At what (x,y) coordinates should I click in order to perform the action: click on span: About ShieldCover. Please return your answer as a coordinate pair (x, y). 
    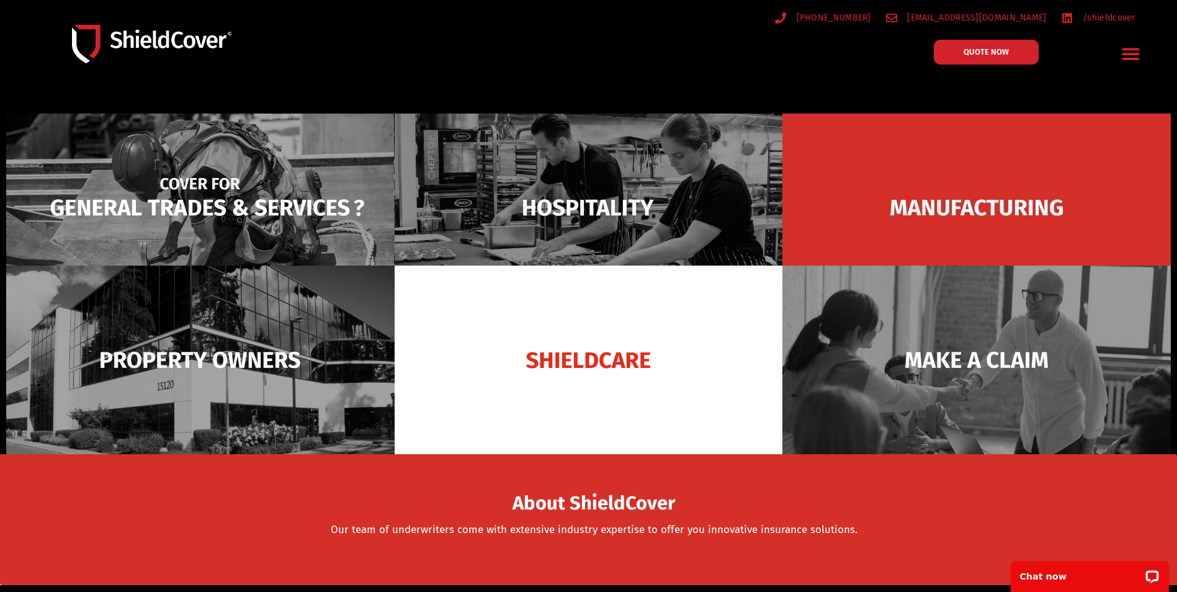
    Looking at the image, I should click on (594, 503).